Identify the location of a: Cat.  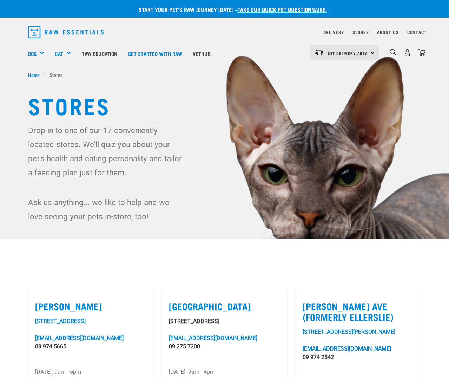
(59, 53).